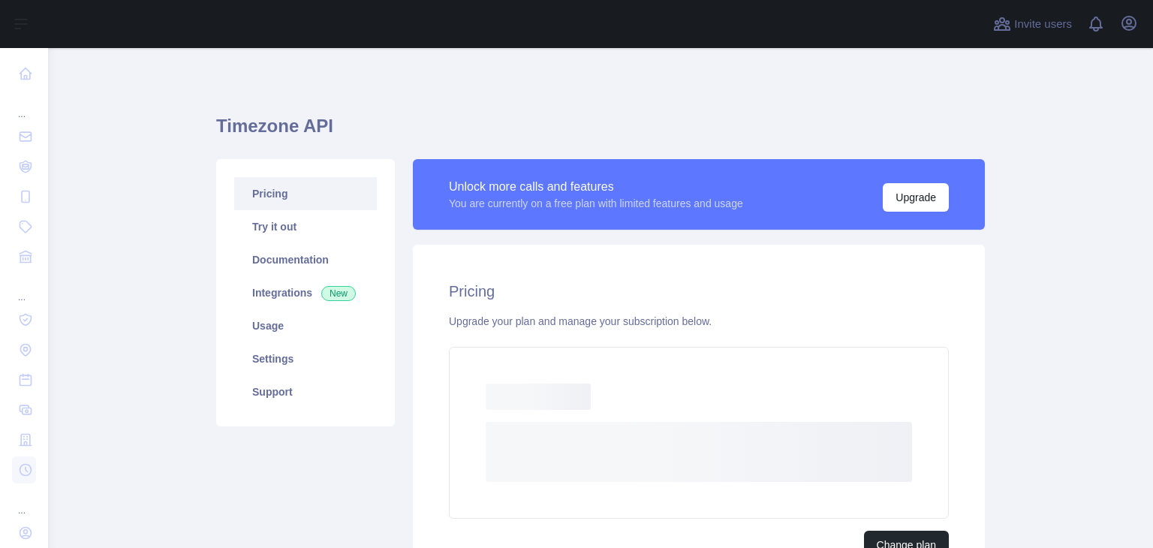 Image resolution: width=1153 pixels, height=548 pixels. What do you see at coordinates (305, 392) in the screenshot?
I see `a: Support` at bounding box center [305, 392].